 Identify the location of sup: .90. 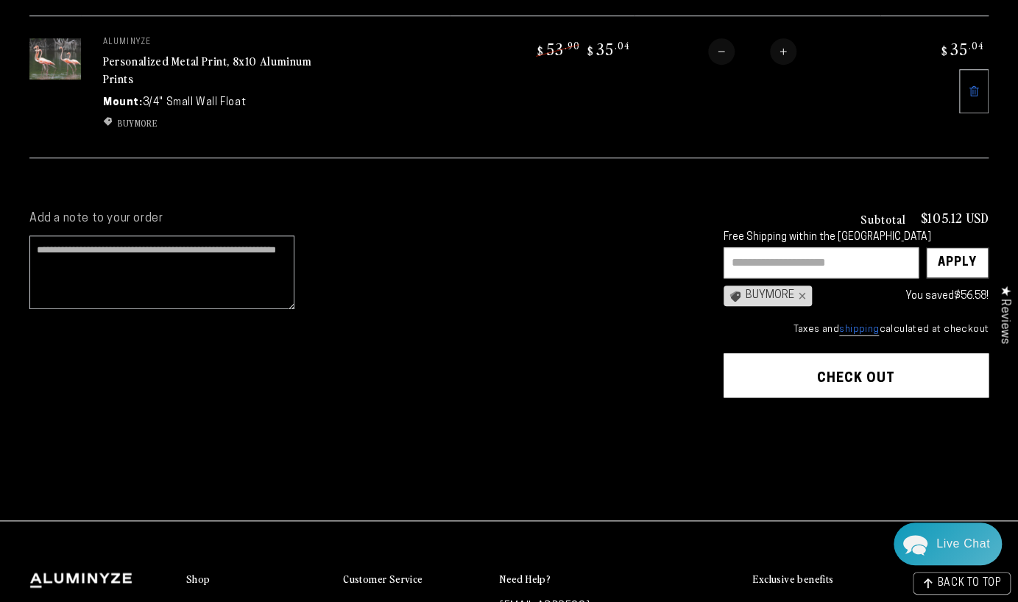
(572, 45).